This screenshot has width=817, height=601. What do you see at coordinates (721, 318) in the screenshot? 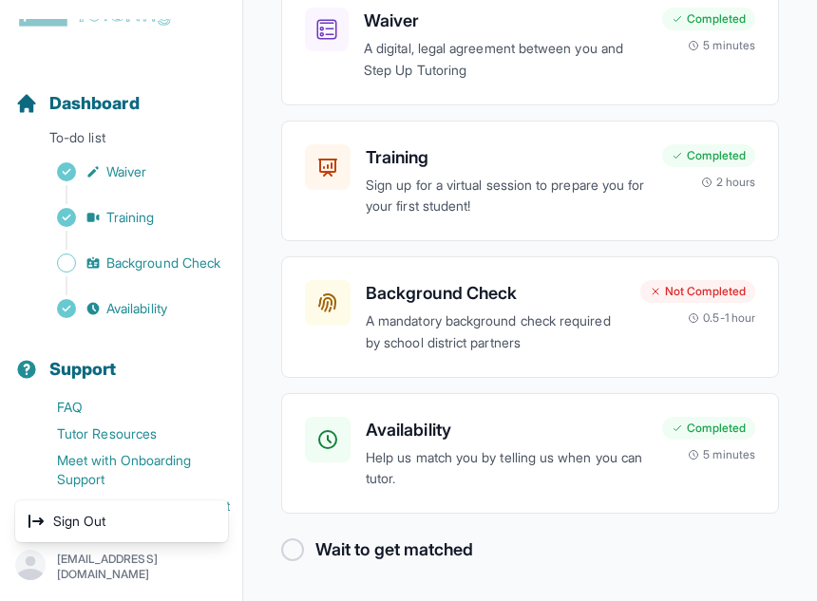
I see `div: 0.5-1 hour` at bounding box center [721, 318].